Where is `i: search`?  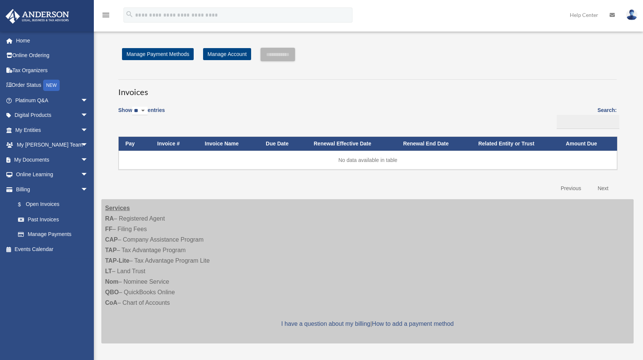 i: search is located at coordinates (130, 14).